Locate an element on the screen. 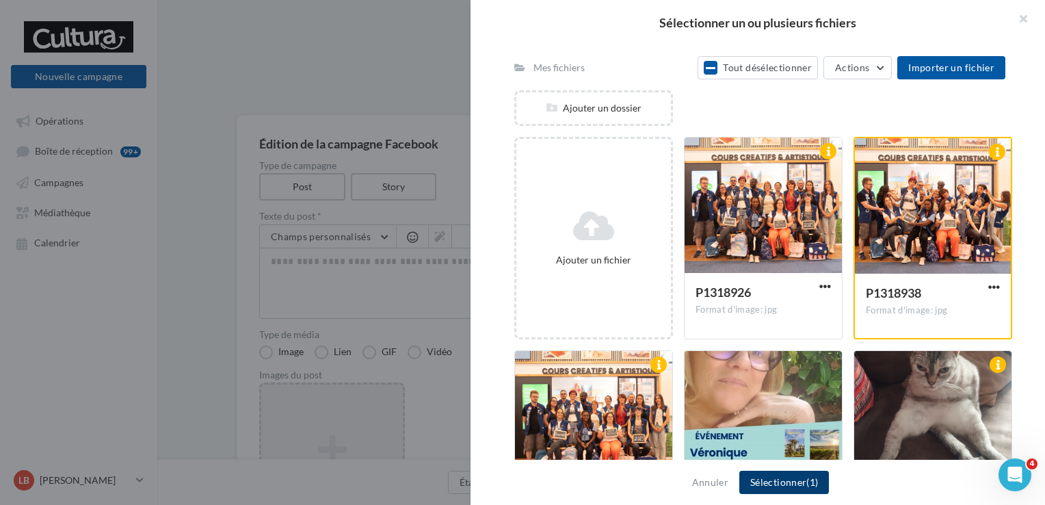 The height and width of the screenshot is (505, 1045). span: 4 is located at coordinates (1032, 463).